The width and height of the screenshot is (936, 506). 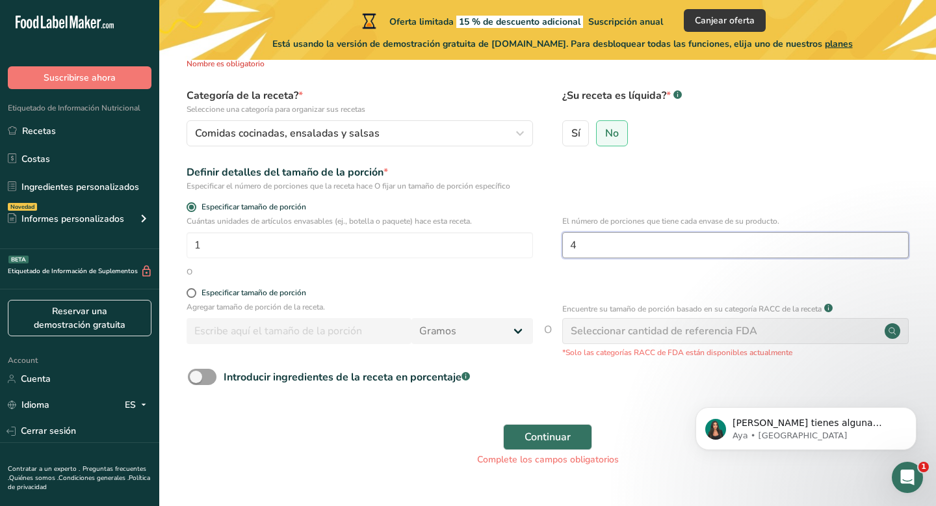 I want to click on div: Introducir ingredientes de la receta en porcentaje, so click(x=347, y=377).